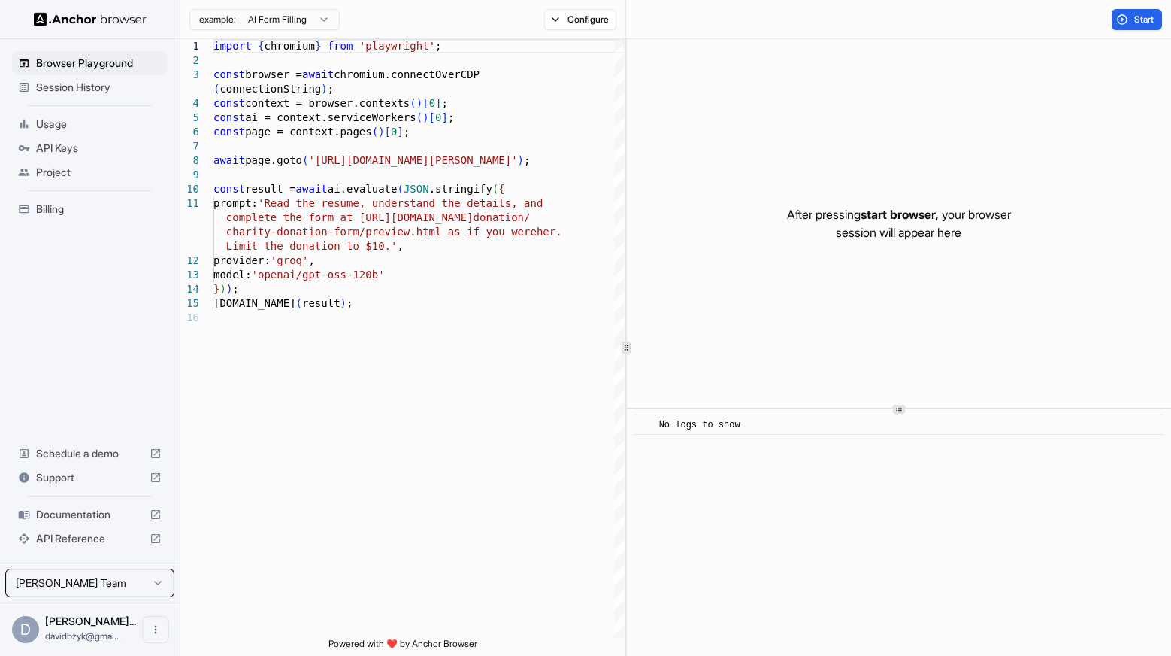 The height and width of the screenshot is (656, 1171). Describe the element at coordinates (308, 132) in the screenshot. I see `span: page = context.pages` at that location.